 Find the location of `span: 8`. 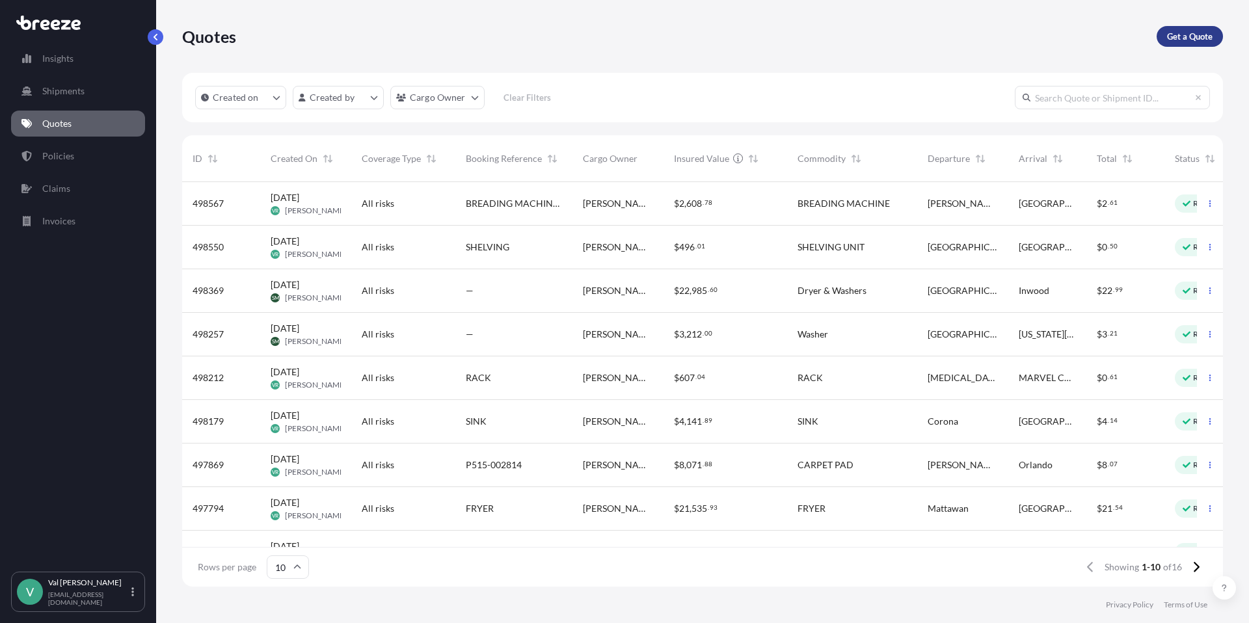

span: 8 is located at coordinates (682, 465).